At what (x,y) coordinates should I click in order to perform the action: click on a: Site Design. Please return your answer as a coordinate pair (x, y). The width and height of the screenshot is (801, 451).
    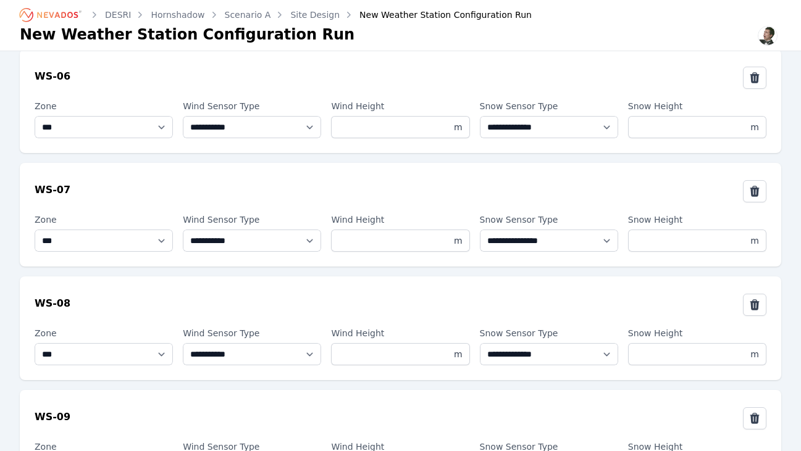
    Looking at the image, I should click on (315, 15).